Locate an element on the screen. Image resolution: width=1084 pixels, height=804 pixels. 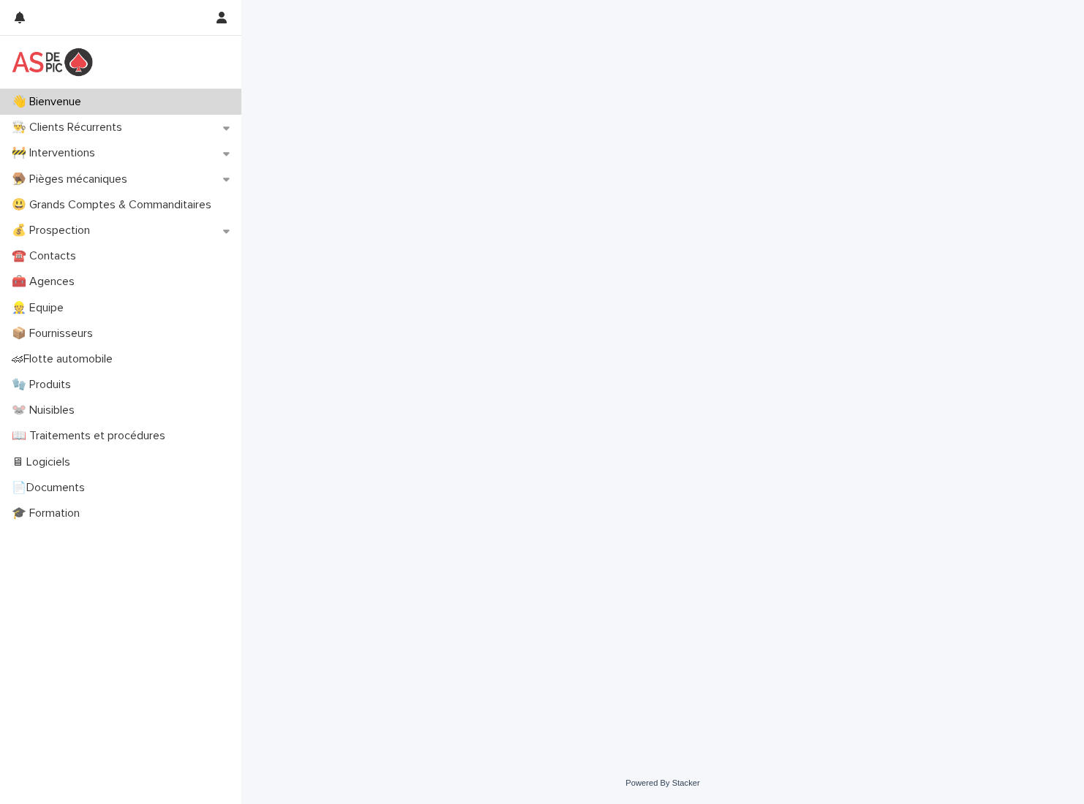
p: 🧤 Produits is located at coordinates (44, 385).